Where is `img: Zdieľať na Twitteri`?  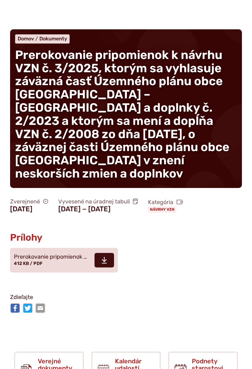 img: Zdieľať na Twitteri is located at coordinates (28, 308).